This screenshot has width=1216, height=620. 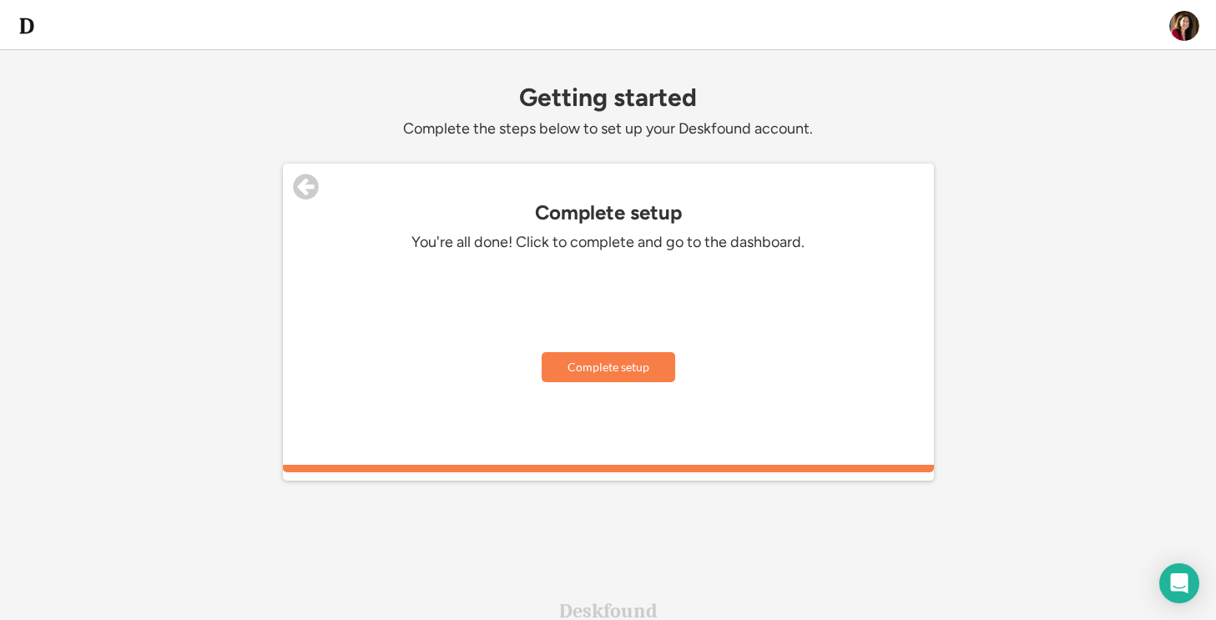 I want to click on div: Getting started, so click(x=609, y=97).